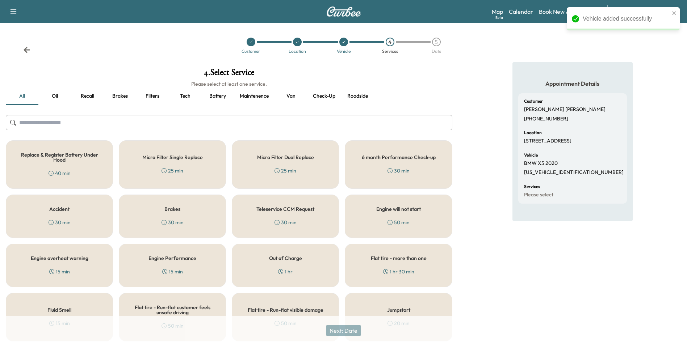 This screenshot has width=687, height=345. What do you see at coordinates (398, 272) in the screenshot?
I see `div: 1 hr 30 min` at bounding box center [398, 272].